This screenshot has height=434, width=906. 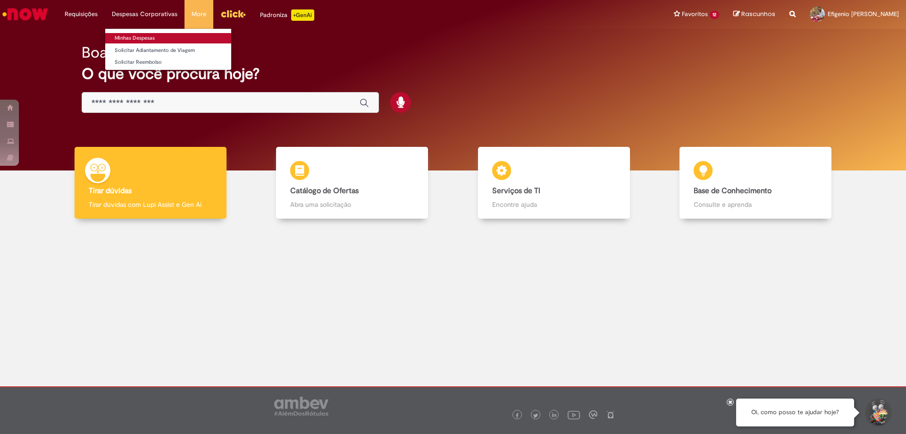 I want to click on img: ServiceNow, so click(x=25, y=14).